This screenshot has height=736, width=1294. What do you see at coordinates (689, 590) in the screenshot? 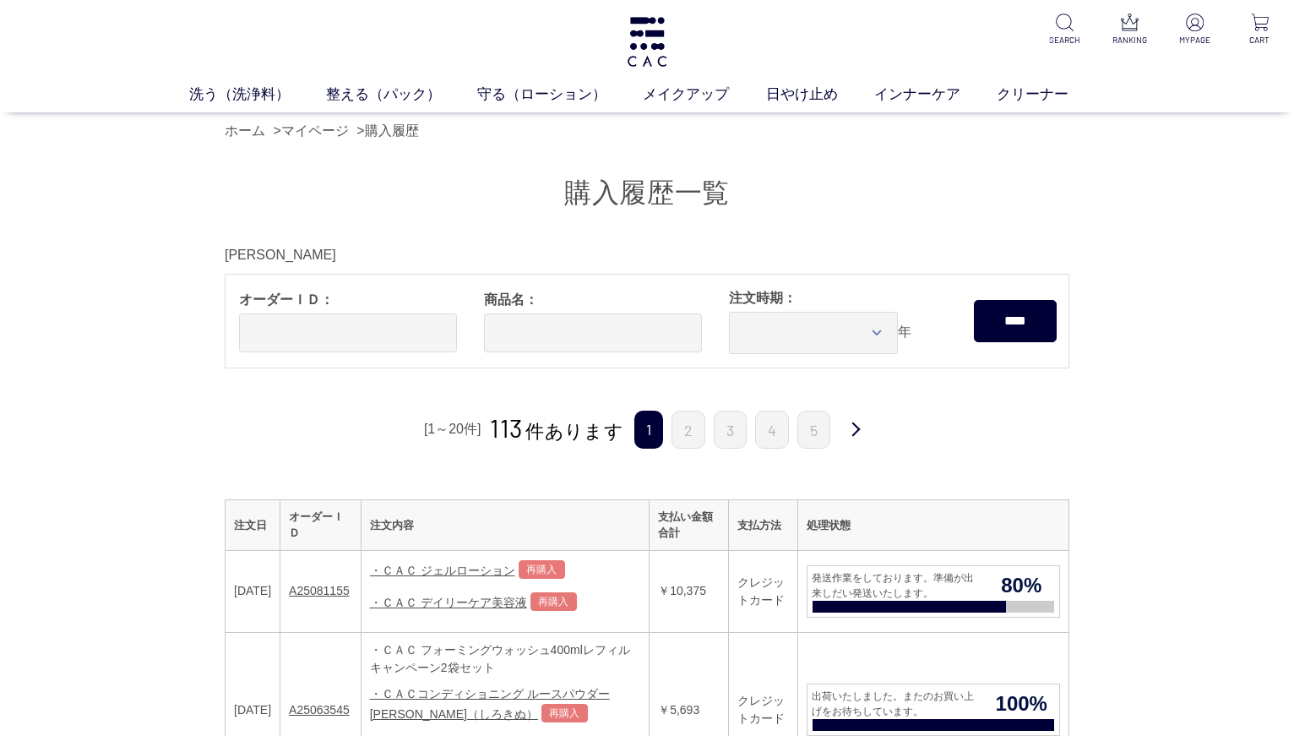
I see `td: ￥10,375` at bounding box center [689, 590].